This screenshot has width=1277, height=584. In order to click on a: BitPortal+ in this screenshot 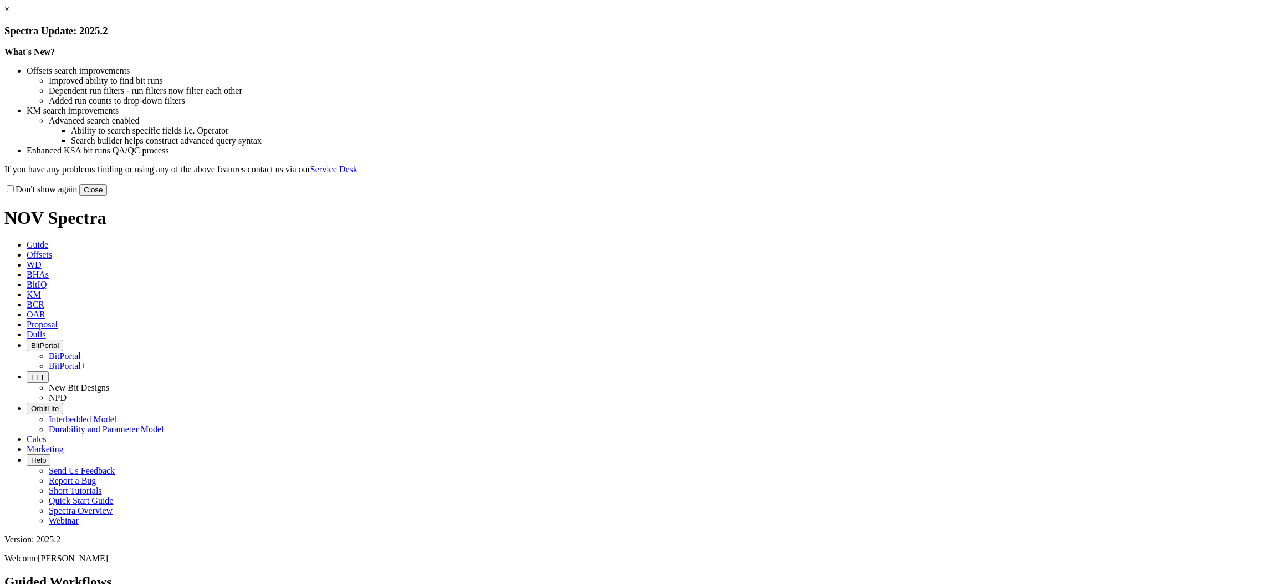, I will do `click(67, 366)`.